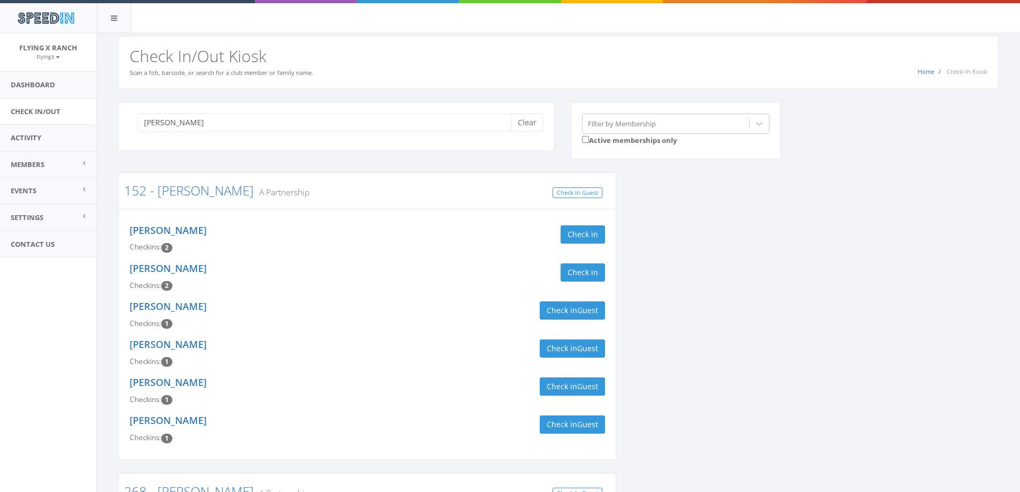  I want to click on span: Flying X Ranch, so click(48, 48).